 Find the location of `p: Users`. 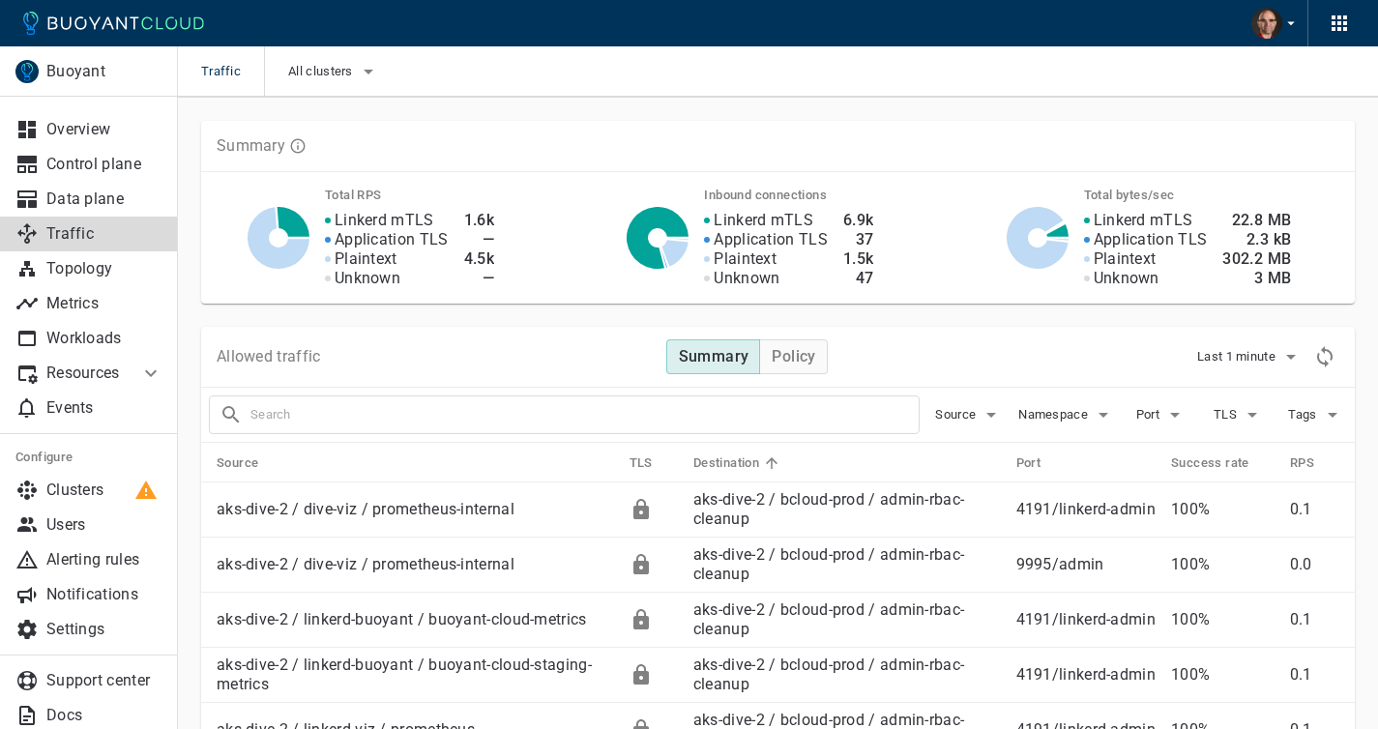

p: Users is located at coordinates (104, 525).